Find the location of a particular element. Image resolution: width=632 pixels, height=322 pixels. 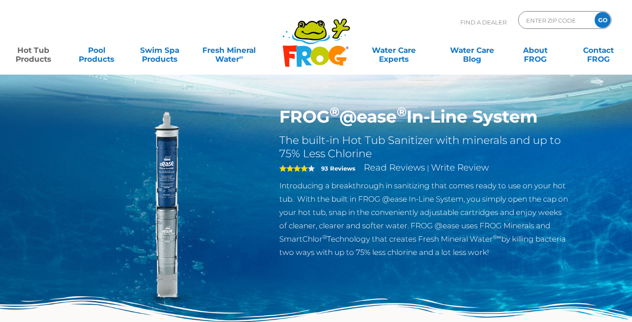

a: PoolProducts is located at coordinates (97, 50).